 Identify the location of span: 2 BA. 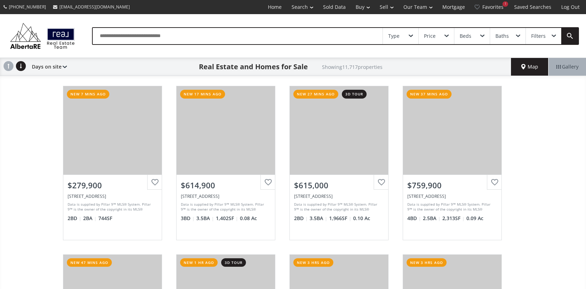
(90, 219).